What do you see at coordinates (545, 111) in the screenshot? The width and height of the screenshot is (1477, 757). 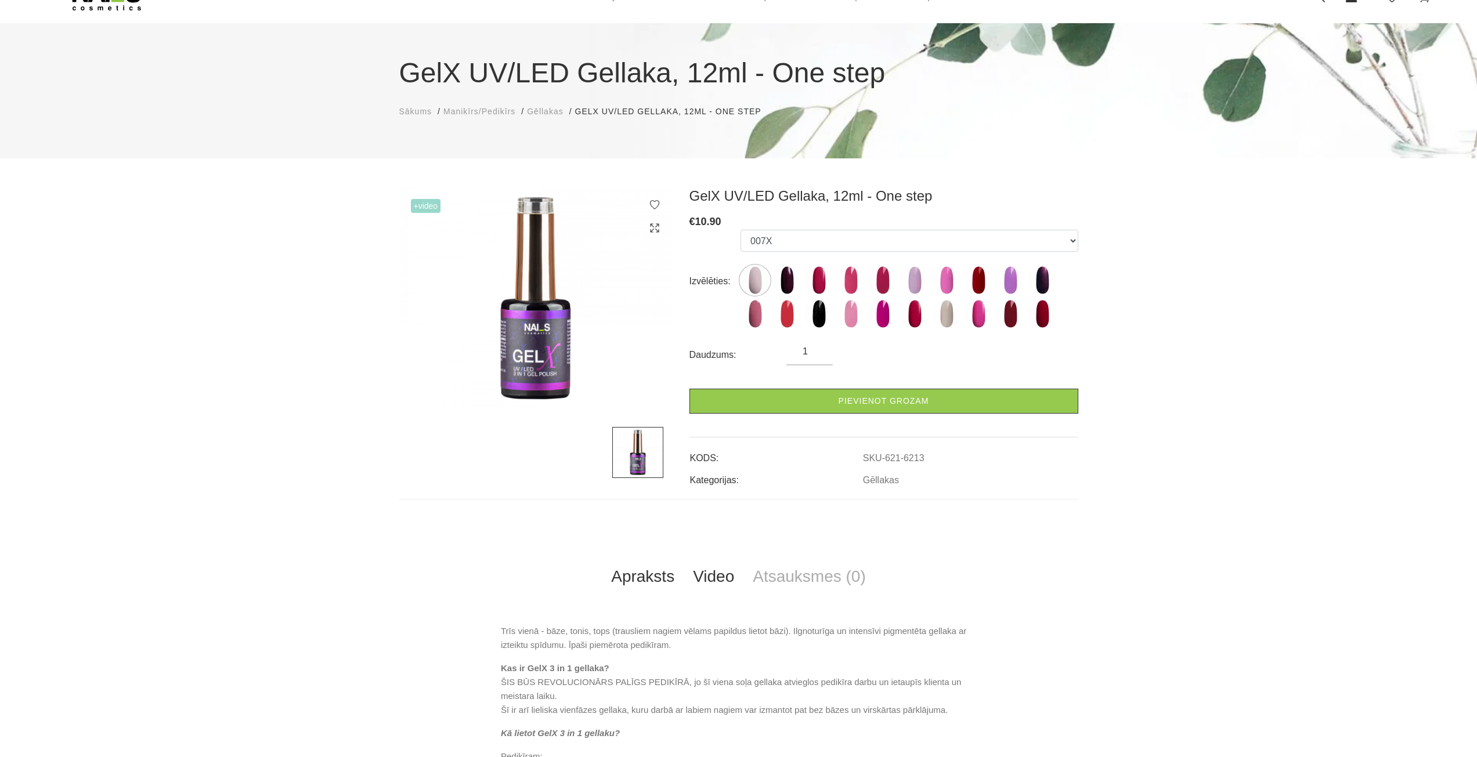 I see `span: Gēllakas` at bounding box center [545, 111].